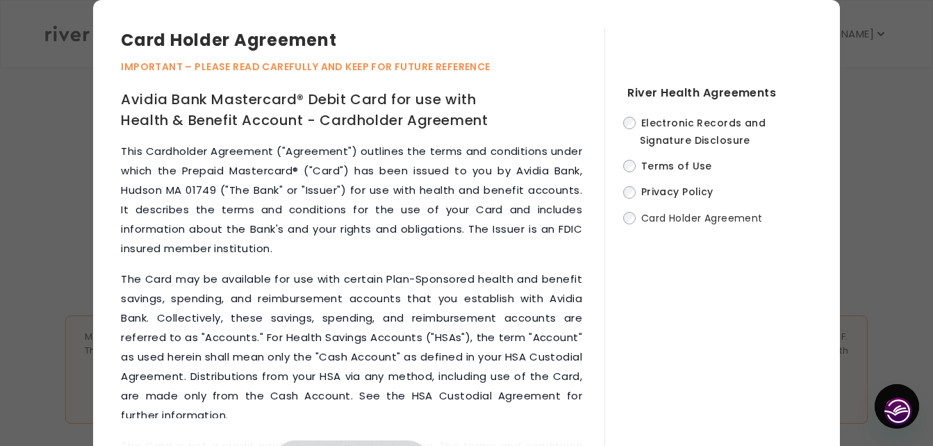  Describe the element at coordinates (702, 131) in the screenshot. I see `span: Electronic Records and Signature Disclosure` at that location.